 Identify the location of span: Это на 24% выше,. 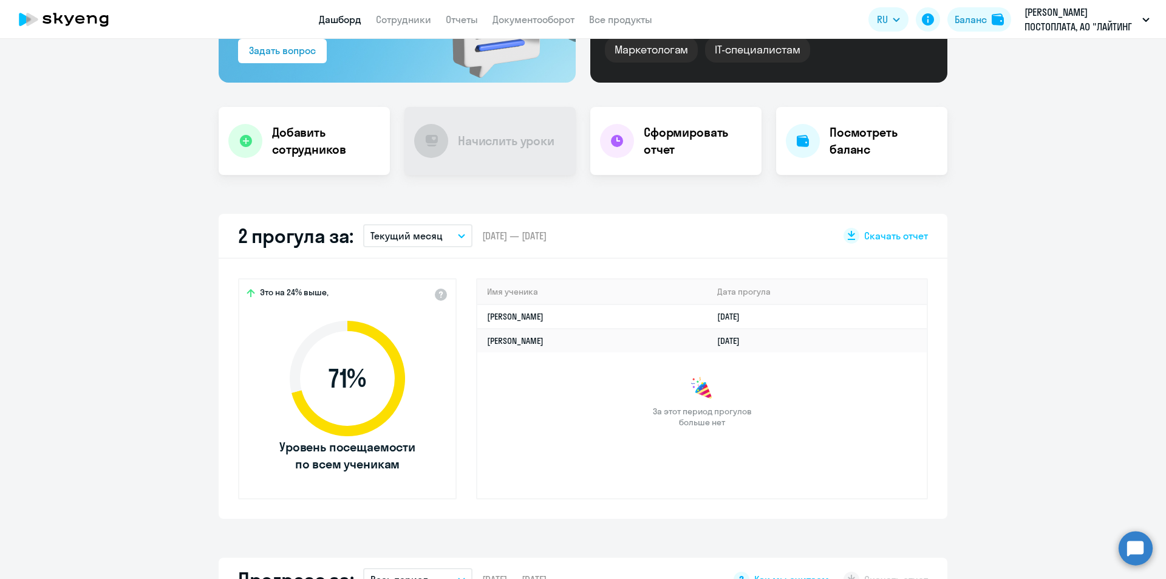
(294, 294).